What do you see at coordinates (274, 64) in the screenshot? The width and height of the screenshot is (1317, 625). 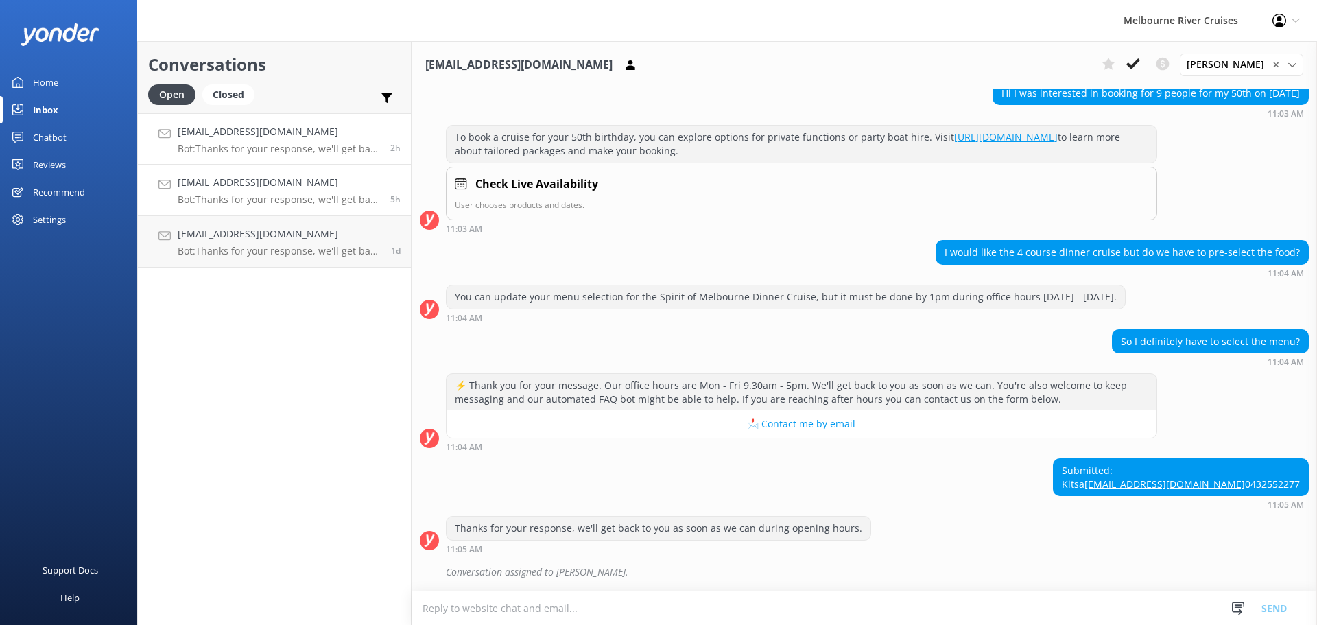 I see `h2: Conversations` at bounding box center [274, 64].